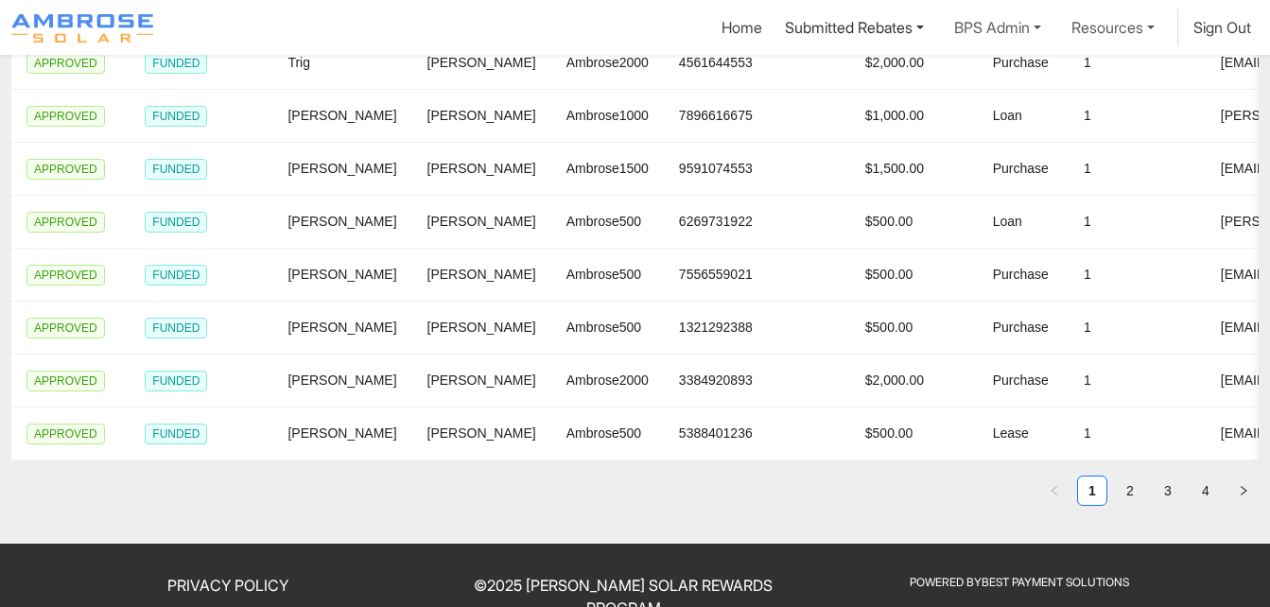 This screenshot has width=1270, height=607. I want to click on a: BPS Admin, so click(997, 27).